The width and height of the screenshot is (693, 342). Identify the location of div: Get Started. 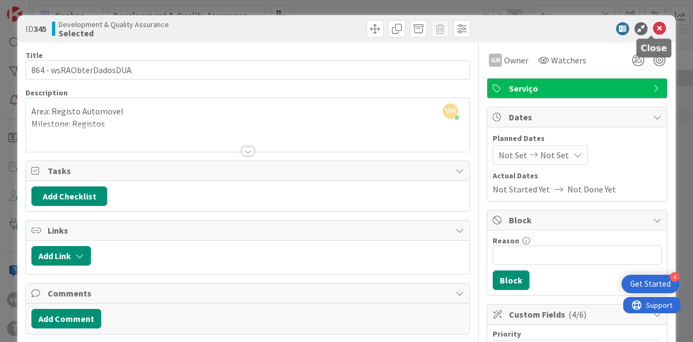
(651, 284).